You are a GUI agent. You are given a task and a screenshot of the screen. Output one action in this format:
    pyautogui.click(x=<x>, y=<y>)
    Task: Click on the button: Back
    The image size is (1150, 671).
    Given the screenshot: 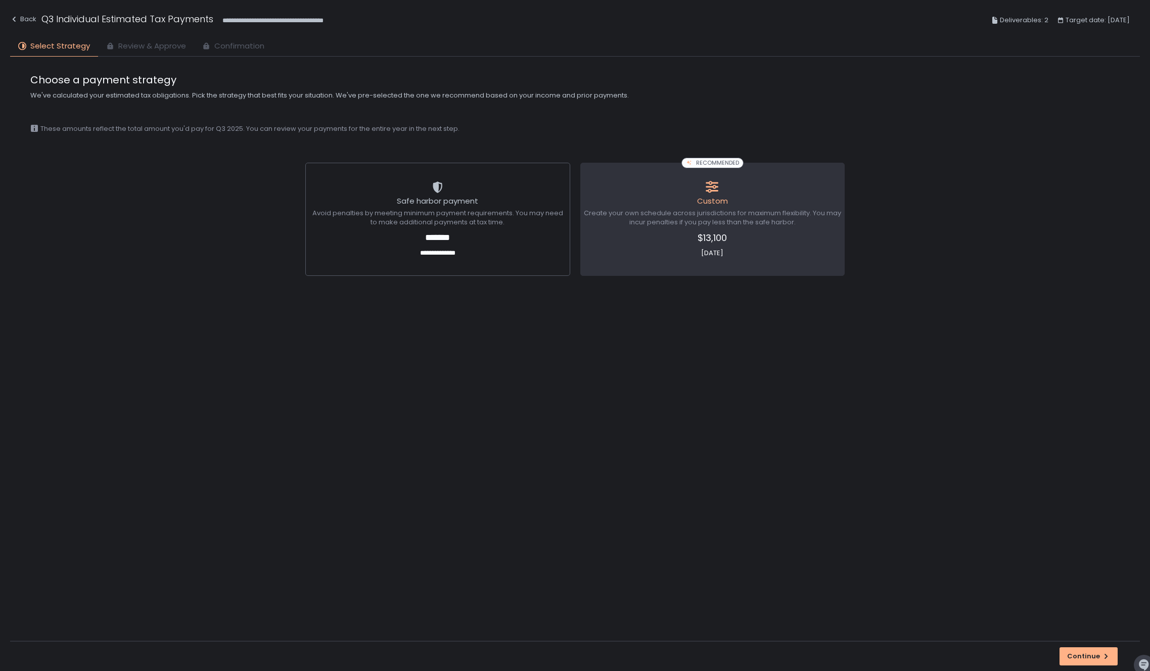 What is the action you would take?
    pyautogui.click(x=23, y=20)
    